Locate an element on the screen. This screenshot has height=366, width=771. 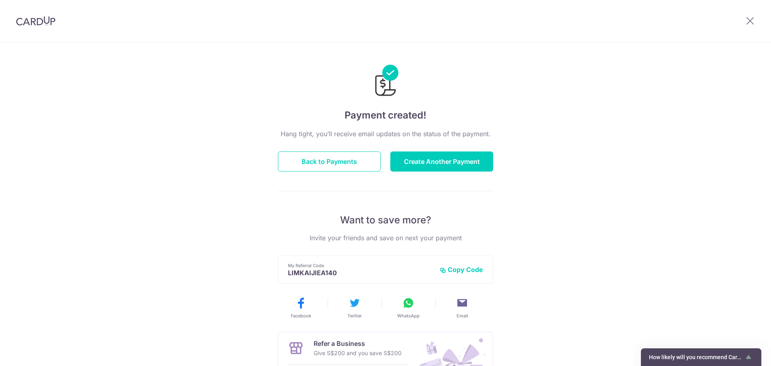
p: LIMKAIJIEA140 is located at coordinates (361, 273).